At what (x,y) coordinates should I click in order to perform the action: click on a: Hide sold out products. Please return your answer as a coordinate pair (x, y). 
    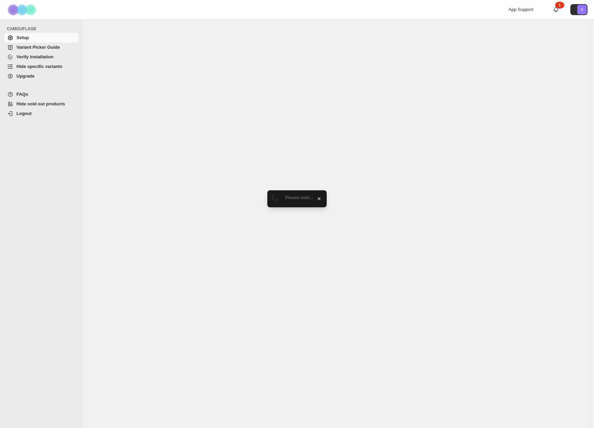
    Looking at the image, I should click on (41, 104).